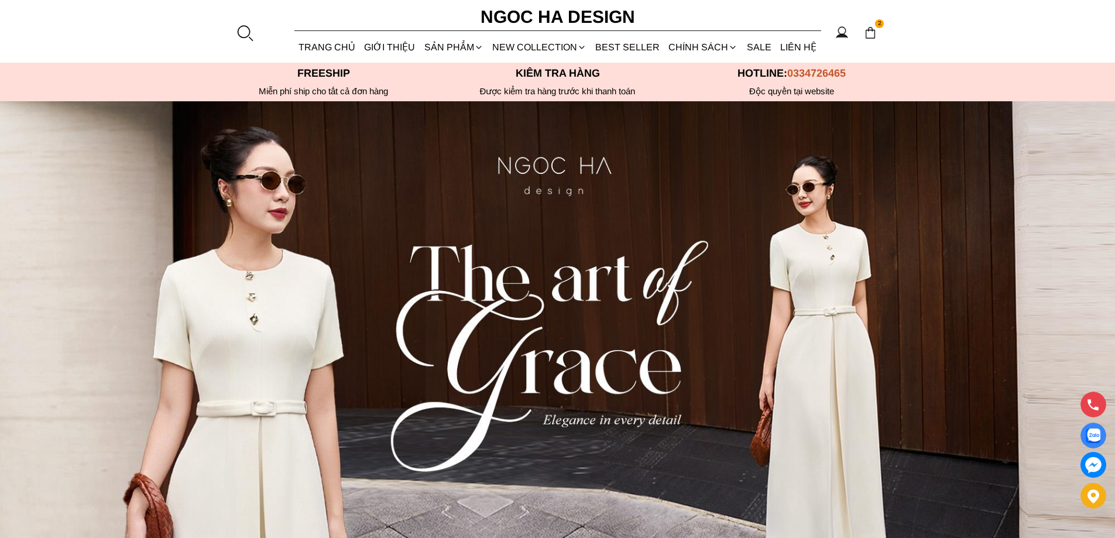  What do you see at coordinates (390, 47) in the screenshot?
I see `a: GIỚI THIỆU` at bounding box center [390, 47].